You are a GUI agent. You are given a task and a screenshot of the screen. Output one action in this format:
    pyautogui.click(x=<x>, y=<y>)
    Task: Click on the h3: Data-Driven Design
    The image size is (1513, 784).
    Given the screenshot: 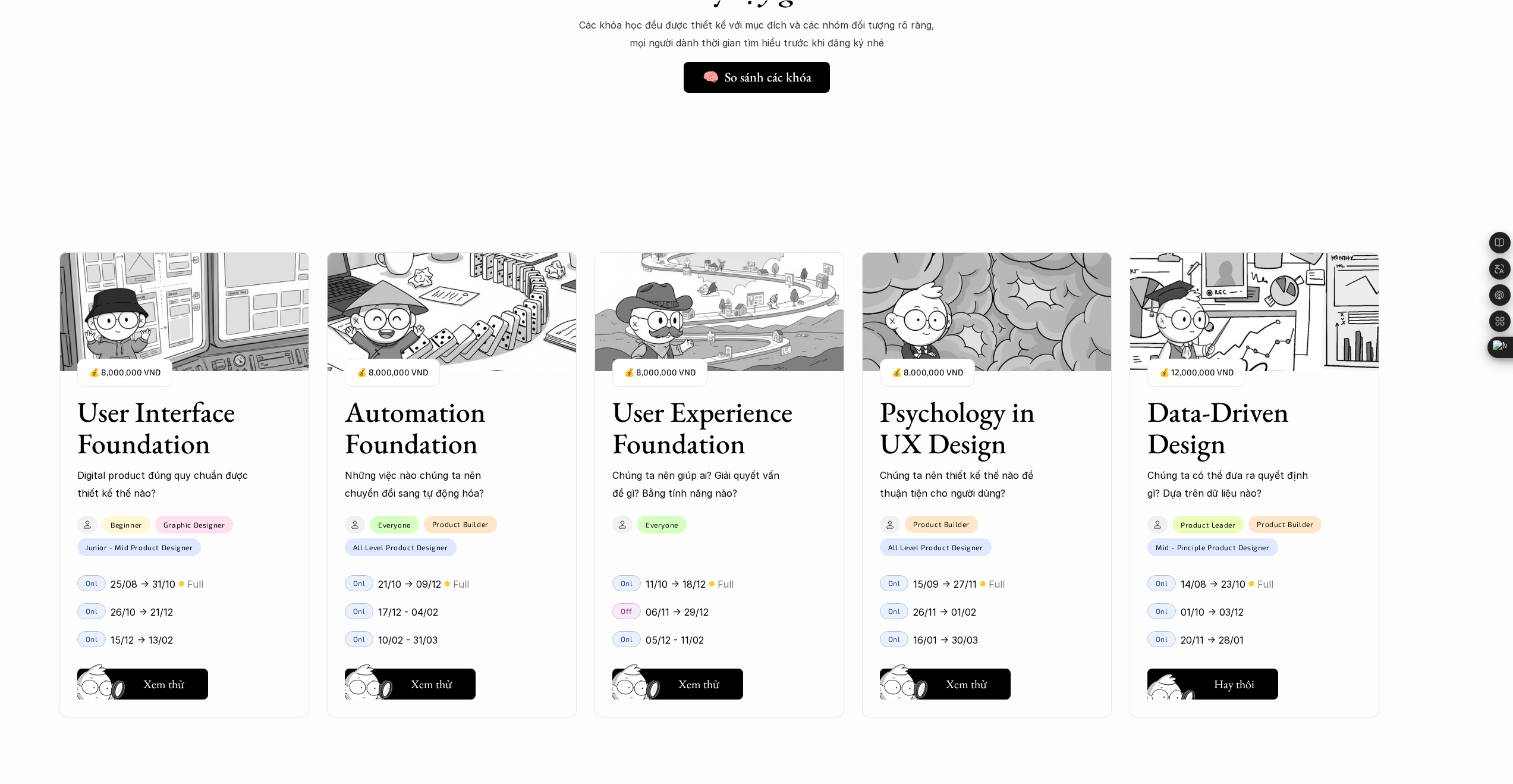 What is the action you would take?
    pyautogui.click(x=1240, y=427)
    